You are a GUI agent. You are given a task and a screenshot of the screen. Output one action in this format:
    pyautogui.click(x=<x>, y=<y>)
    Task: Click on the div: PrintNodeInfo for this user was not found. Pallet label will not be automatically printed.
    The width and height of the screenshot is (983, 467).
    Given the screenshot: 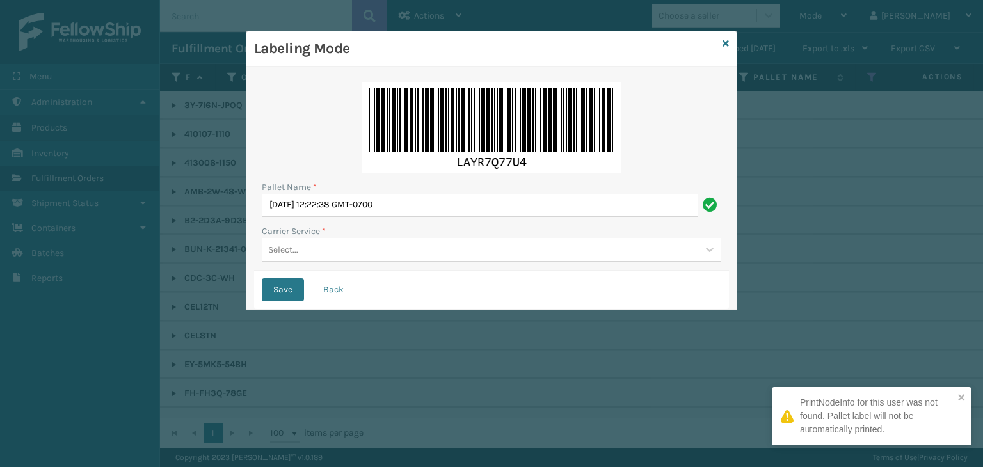 What is the action you would take?
    pyautogui.click(x=877, y=416)
    